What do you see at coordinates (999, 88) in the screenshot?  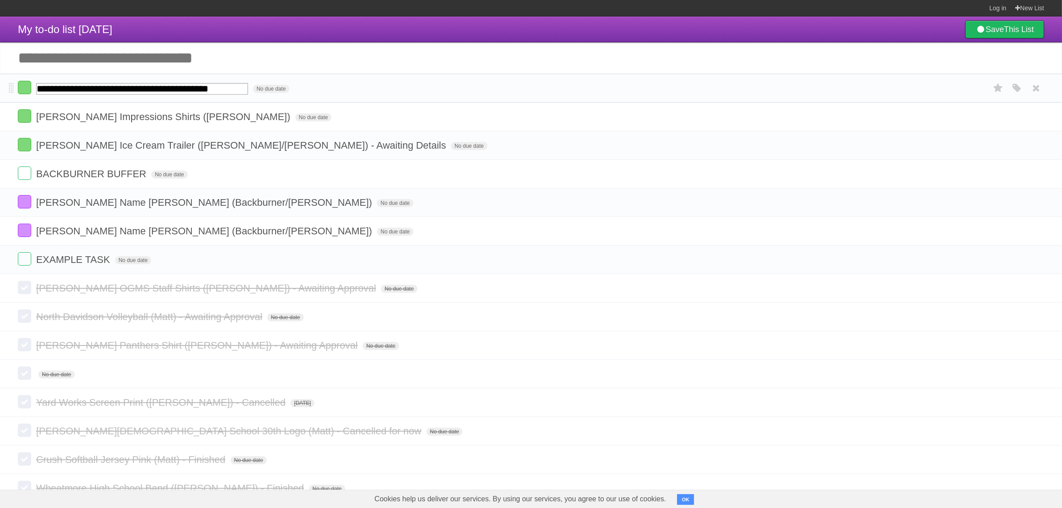 I see `label: Star task` at bounding box center [999, 88].